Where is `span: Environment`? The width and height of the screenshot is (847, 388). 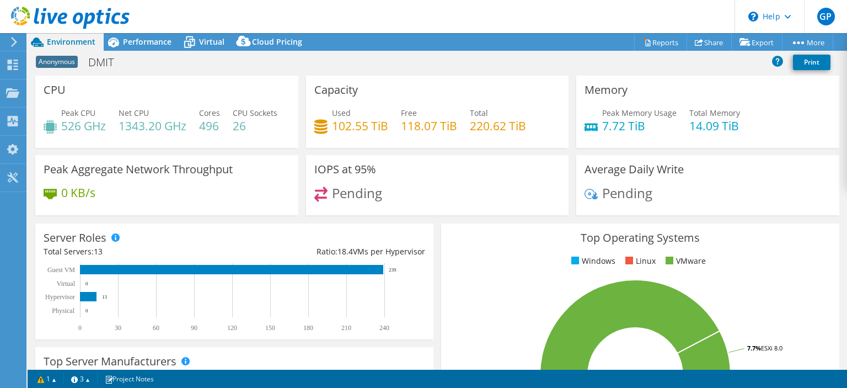 span: Environment is located at coordinates (71, 41).